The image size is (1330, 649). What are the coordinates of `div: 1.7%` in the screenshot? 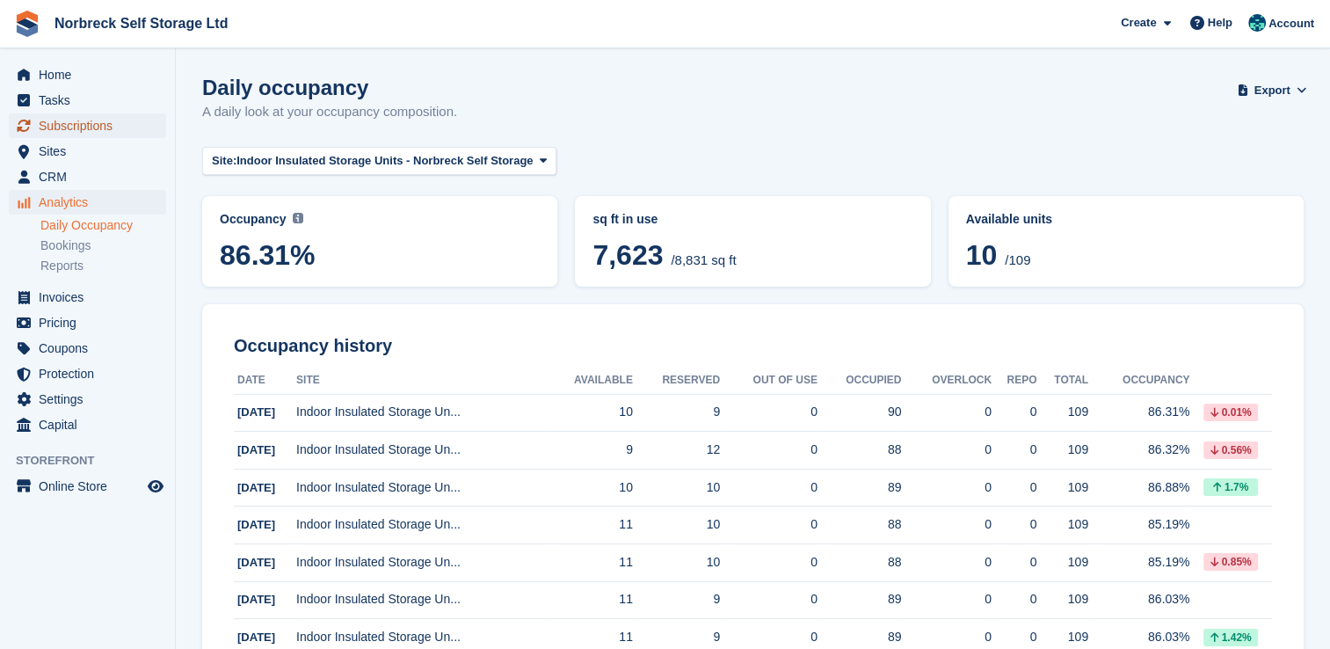 It's located at (1230, 487).